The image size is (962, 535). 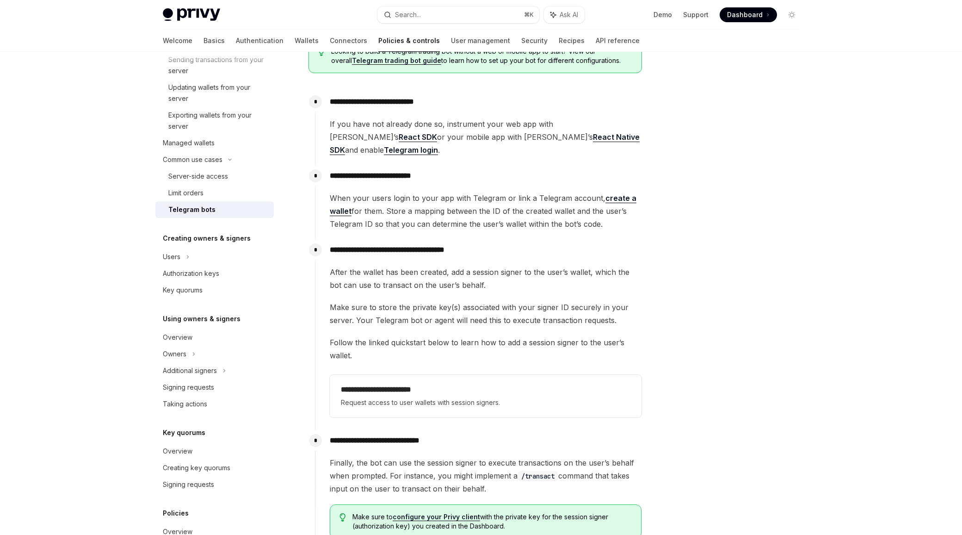 What do you see at coordinates (486, 211) in the screenshot?
I see `span: When your users login to your app with Telegram or link a Telegram account, for them. Store a map...` at bounding box center [486, 211].